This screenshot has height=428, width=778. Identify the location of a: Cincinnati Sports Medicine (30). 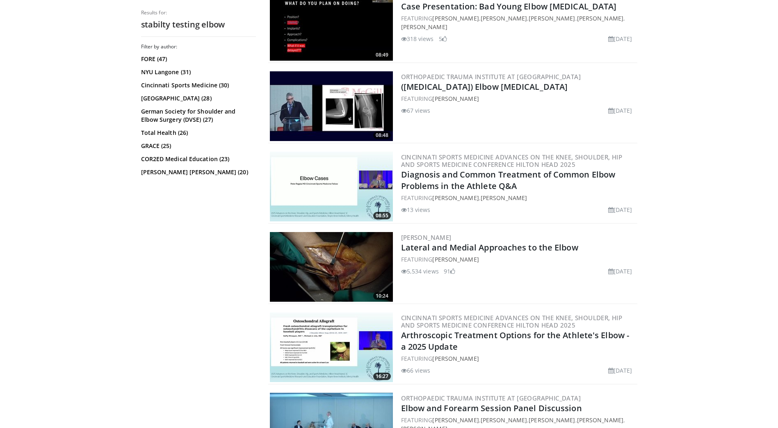
(197, 85).